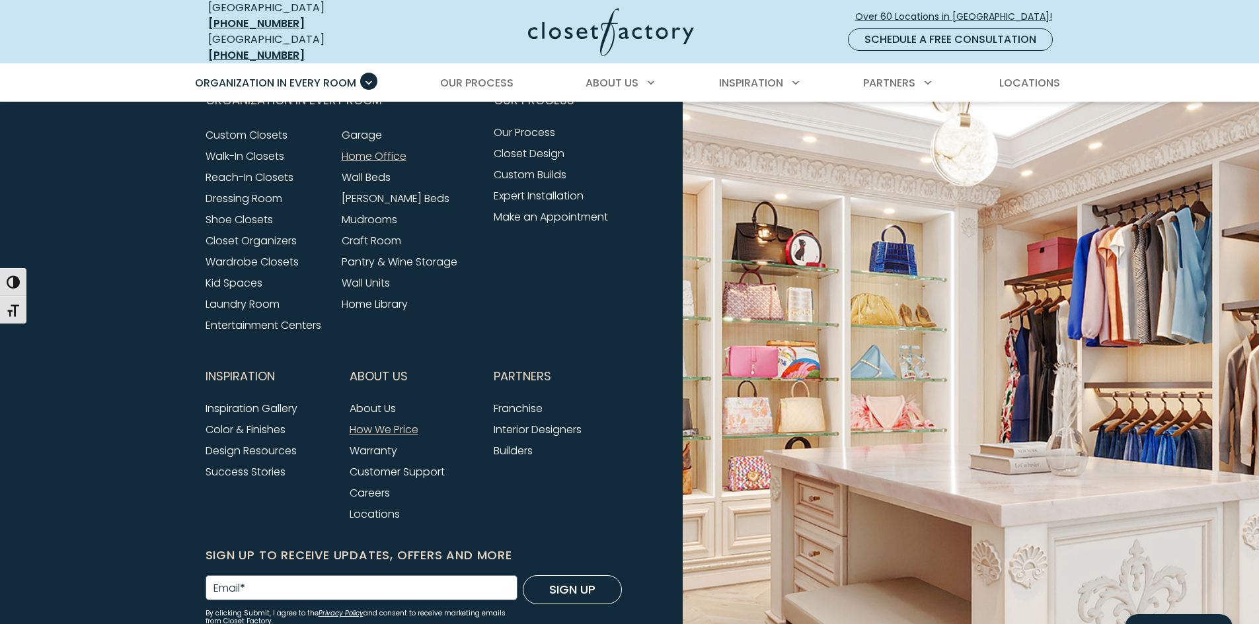  What do you see at coordinates (518, 408) in the screenshot?
I see `a: Franchise` at bounding box center [518, 408].